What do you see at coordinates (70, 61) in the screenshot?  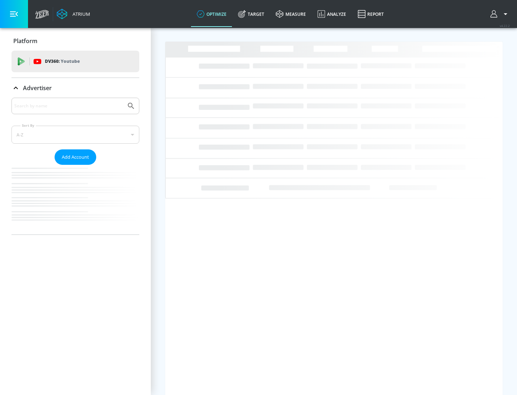 I see `p: Youtube` at bounding box center [70, 61].